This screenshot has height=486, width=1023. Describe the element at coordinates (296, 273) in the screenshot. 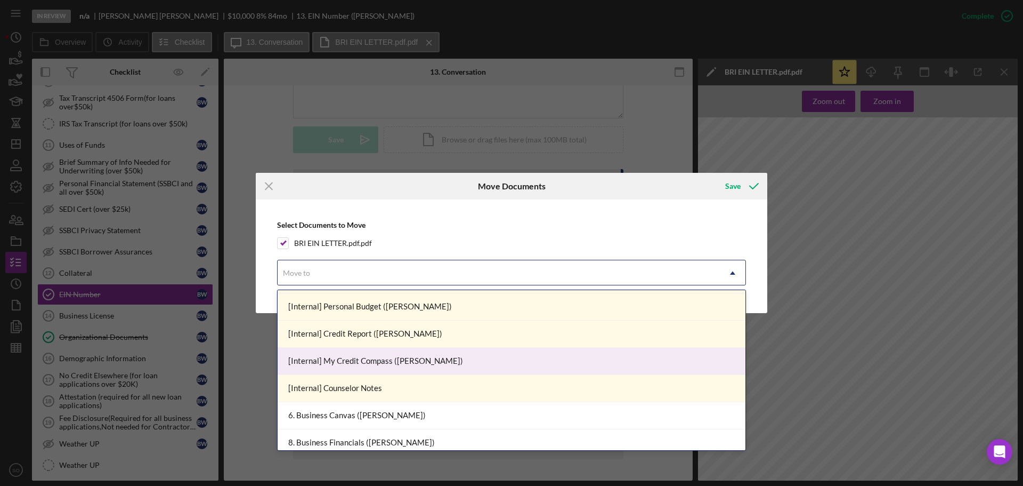

I see `div: Move to` at that location.